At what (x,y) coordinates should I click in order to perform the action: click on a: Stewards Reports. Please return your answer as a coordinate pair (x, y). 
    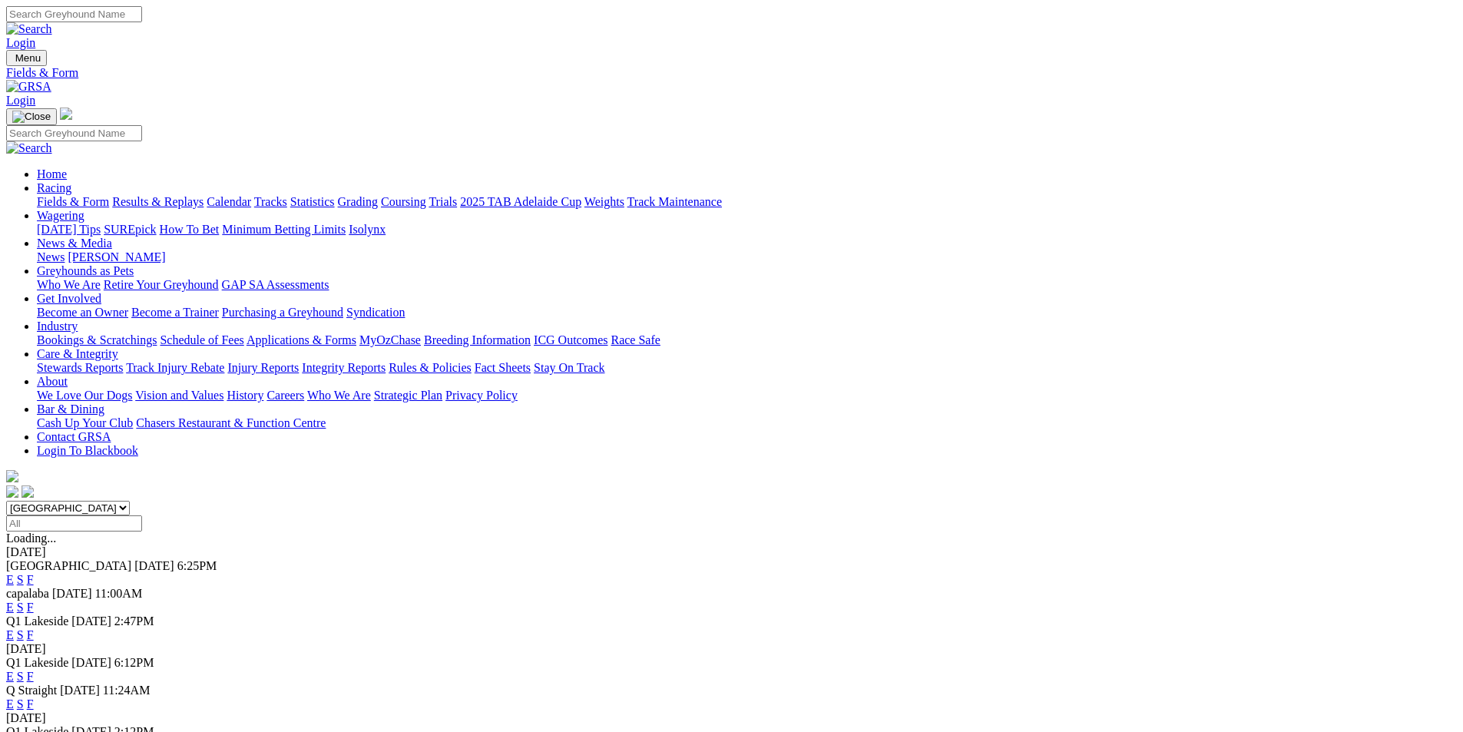
    Looking at the image, I should click on (80, 367).